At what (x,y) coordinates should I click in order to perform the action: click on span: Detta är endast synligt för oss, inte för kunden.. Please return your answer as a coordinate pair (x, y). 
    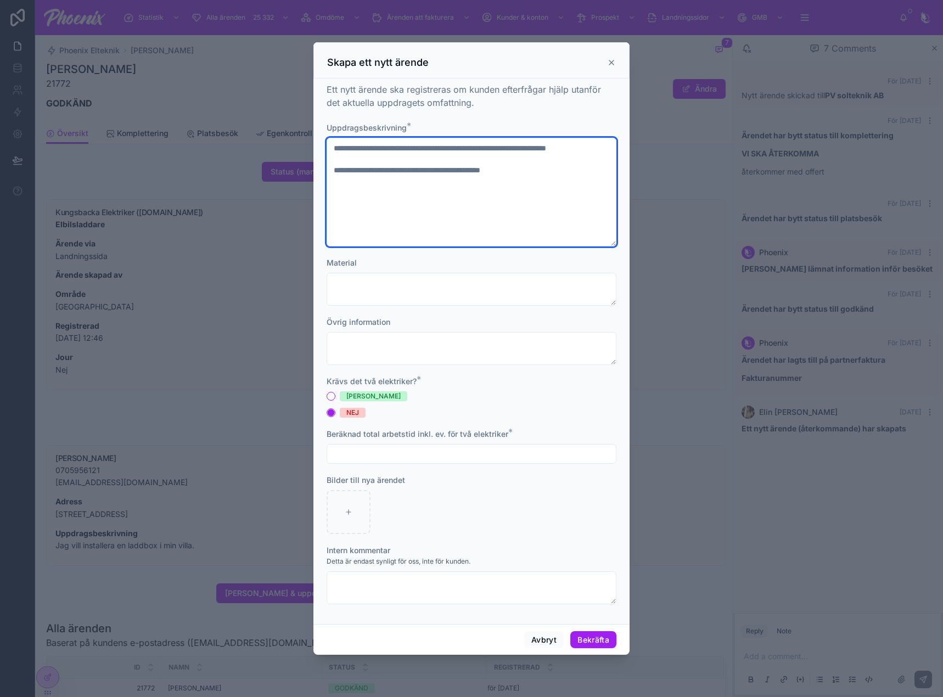
    Looking at the image, I should click on (399, 562).